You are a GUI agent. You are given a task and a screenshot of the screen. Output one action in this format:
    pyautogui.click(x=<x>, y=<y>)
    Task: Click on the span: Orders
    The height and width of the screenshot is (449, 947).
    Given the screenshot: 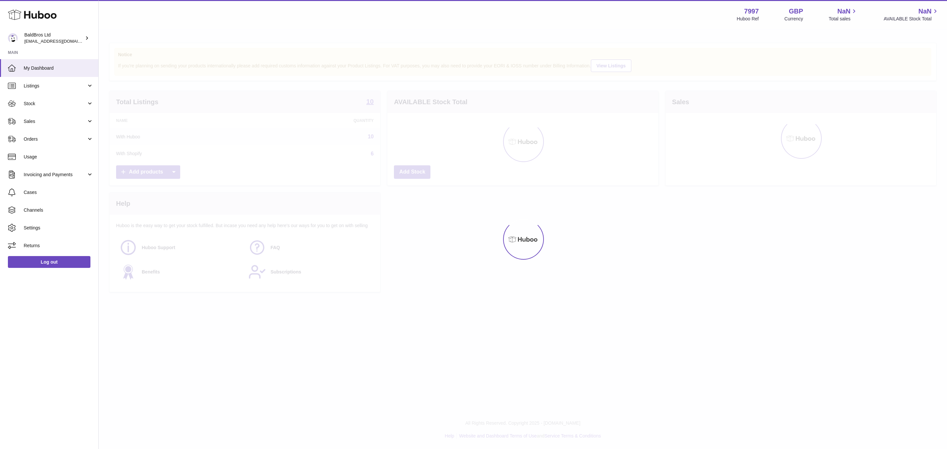 What is the action you would take?
    pyautogui.click(x=55, y=139)
    